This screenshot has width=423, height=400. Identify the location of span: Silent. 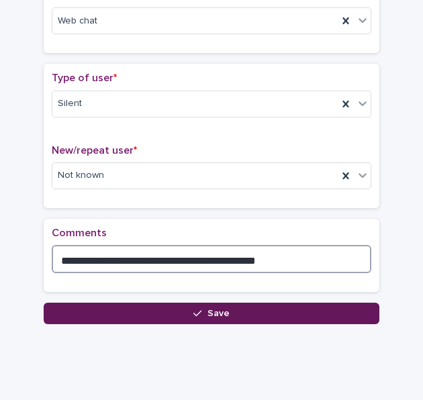
(70, 103).